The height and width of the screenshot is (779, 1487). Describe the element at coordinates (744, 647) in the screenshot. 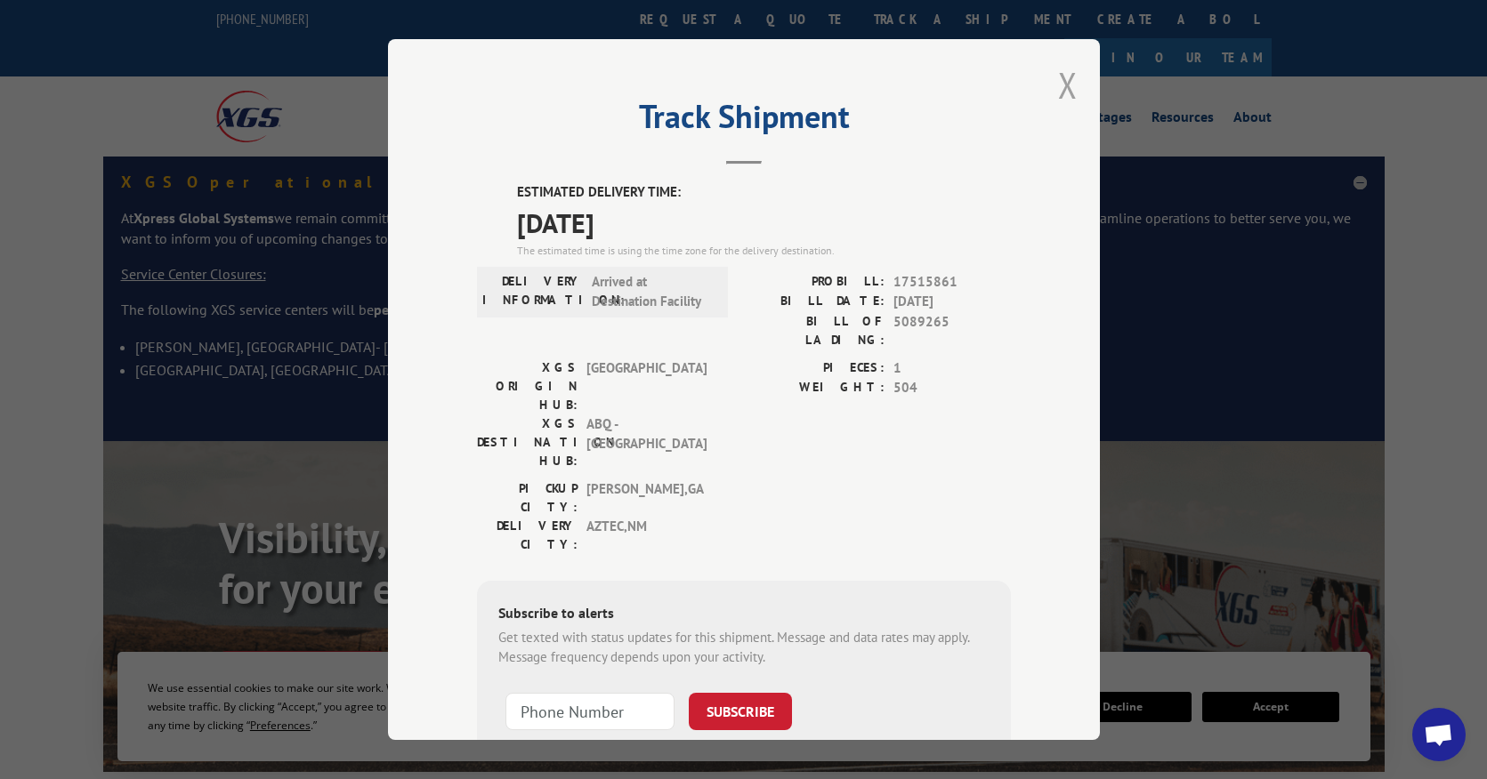

I see `div: Get texted with status updates for this shipment. Message and data rates may apply. Message frequ...` at that location.